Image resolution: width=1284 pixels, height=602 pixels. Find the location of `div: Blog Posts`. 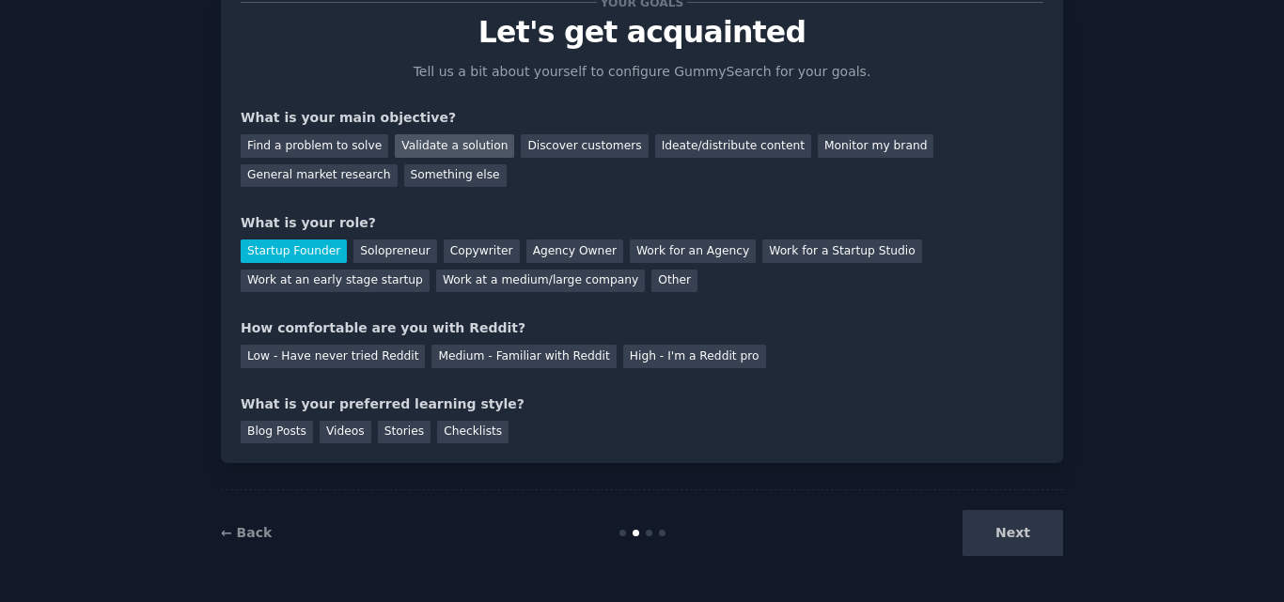

div: Blog Posts is located at coordinates (276, 432).